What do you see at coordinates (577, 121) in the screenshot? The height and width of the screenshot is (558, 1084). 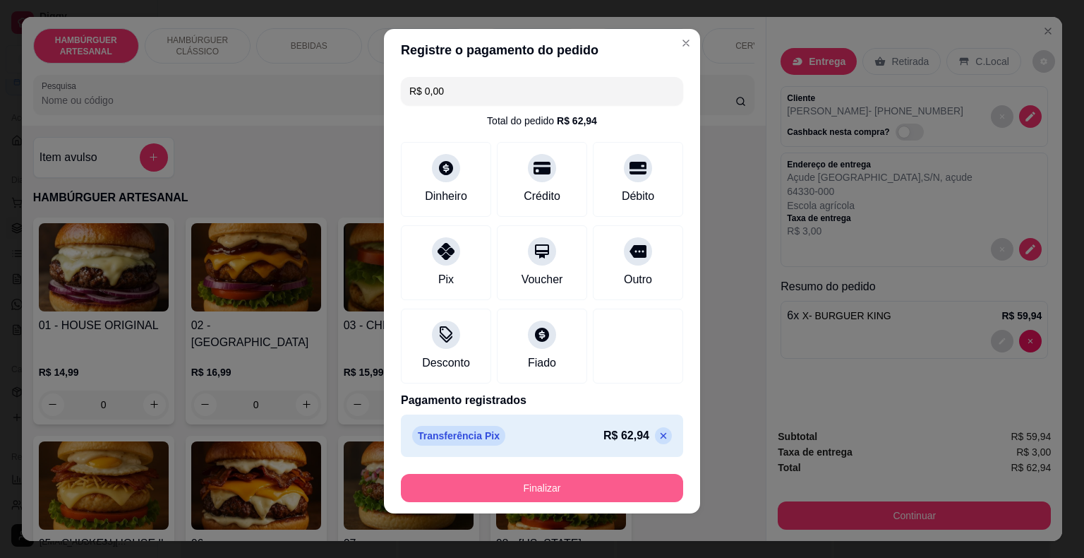 I see `div: R$ 62,94` at bounding box center [577, 121].